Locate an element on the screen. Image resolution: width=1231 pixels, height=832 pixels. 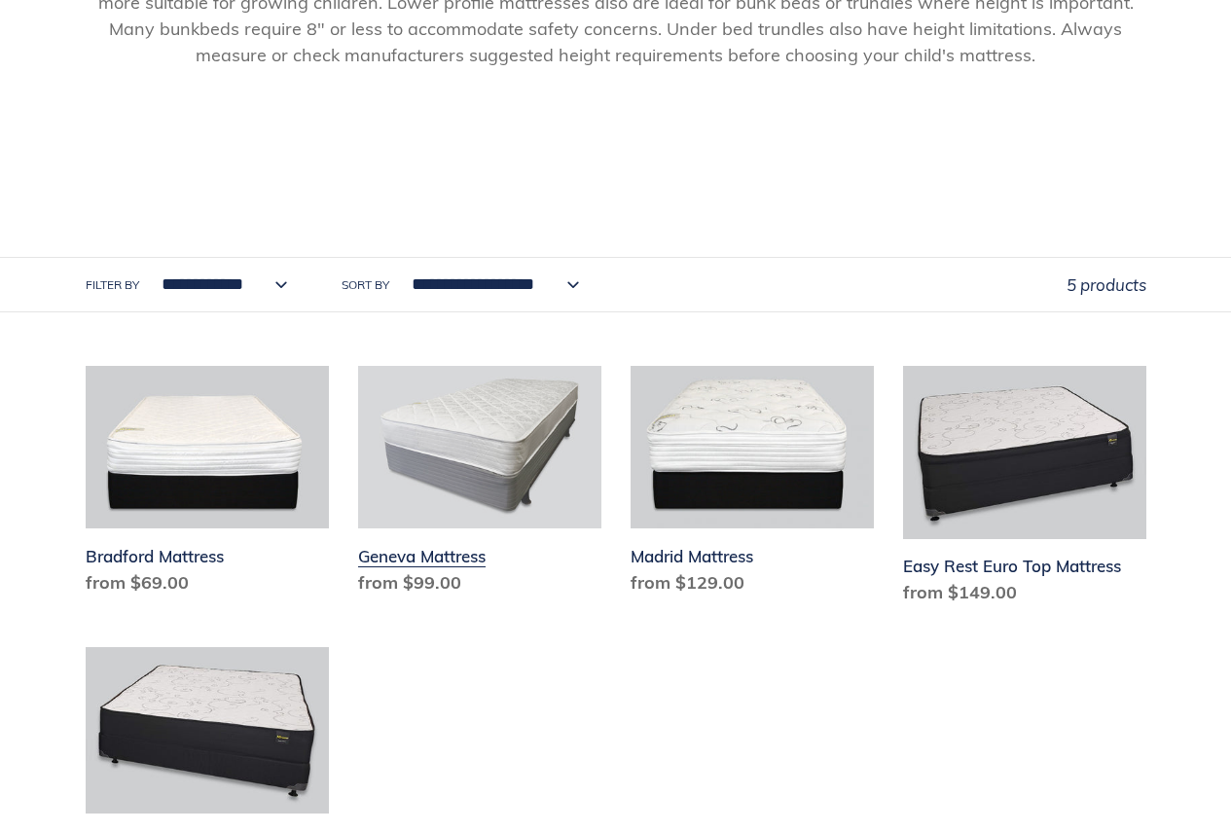
a: Easy Rest Euro Top Mattress is located at coordinates (1025, 489).